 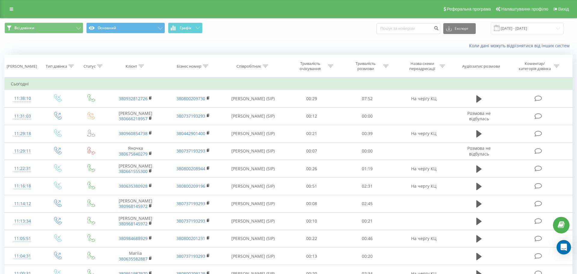 I want to click on span: Реферальна програма, so click(x=469, y=9).